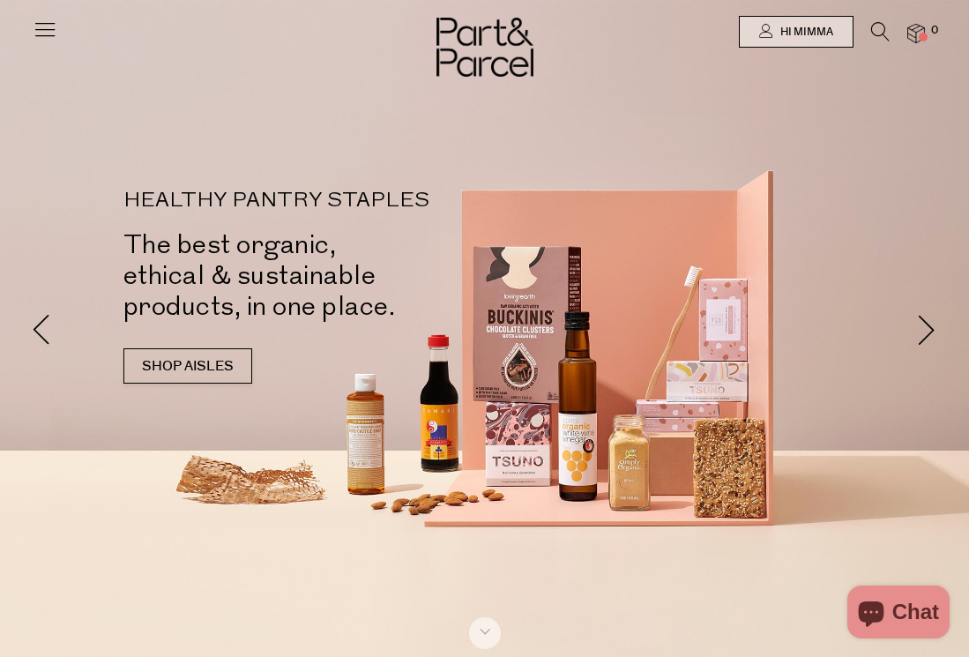 The height and width of the screenshot is (657, 969). I want to click on inbox-online-store-chat: Shopify online store chat, so click(898, 614).